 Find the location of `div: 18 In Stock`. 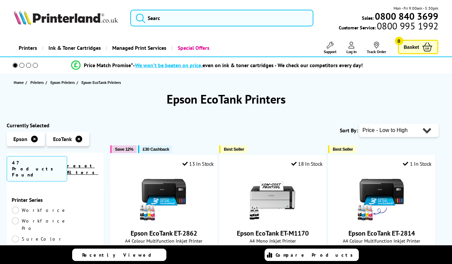

div: 18 In Stock is located at coordinates (307, 164).